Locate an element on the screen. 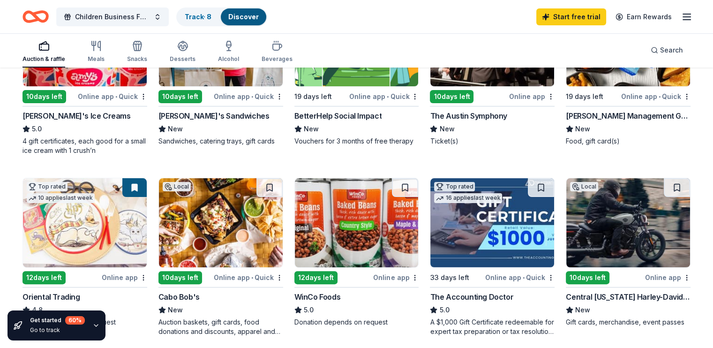  button: Track· 8Discover is located at coordinates (222, 17).